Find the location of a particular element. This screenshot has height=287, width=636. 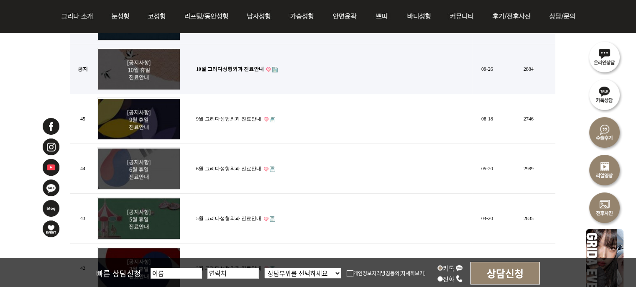

img: 온라인상담 is located at coordinates (604, 56).